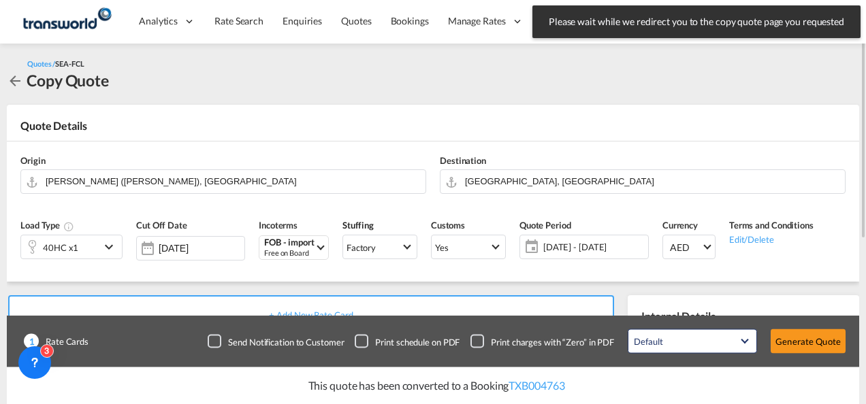 The width and height of the screenshot is (866, 404). Describe the element at coordinates (278, 225) in the screenshot. I see `span: Incoterms` at that location.